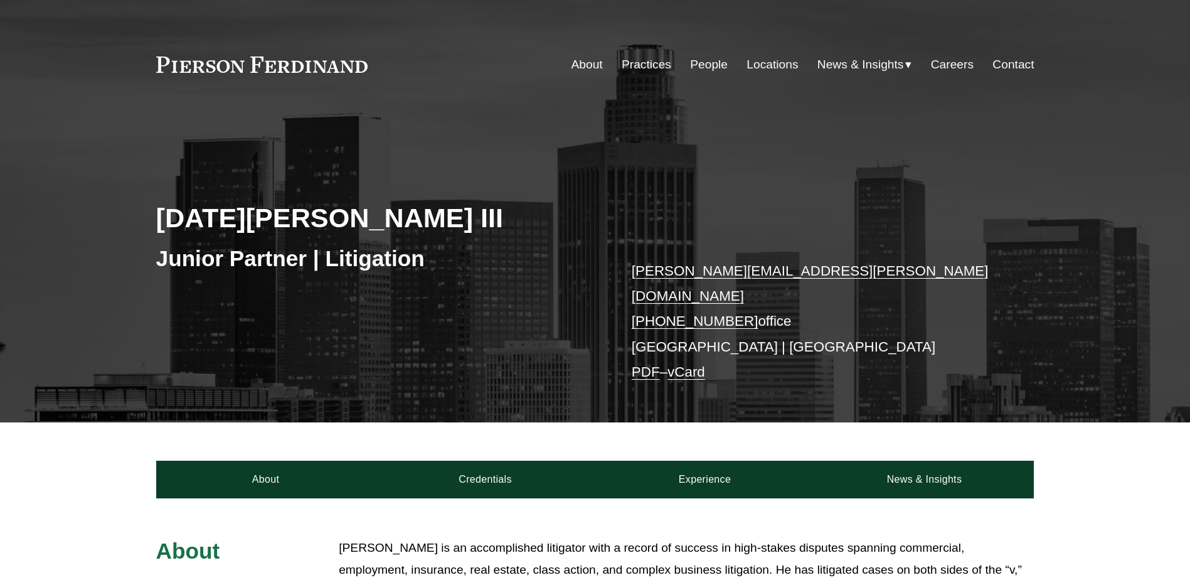 Image resolution: width=1190 pixels, height=580 pixels. I want to click on span: About, so click(188, 550).